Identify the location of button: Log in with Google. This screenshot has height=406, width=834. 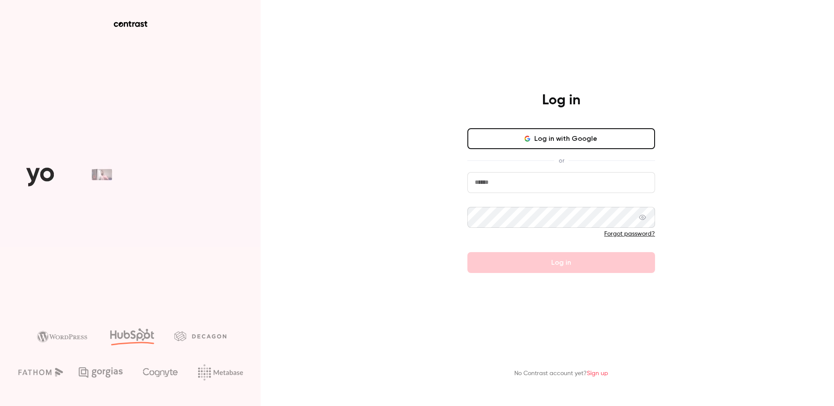
(561, 139).